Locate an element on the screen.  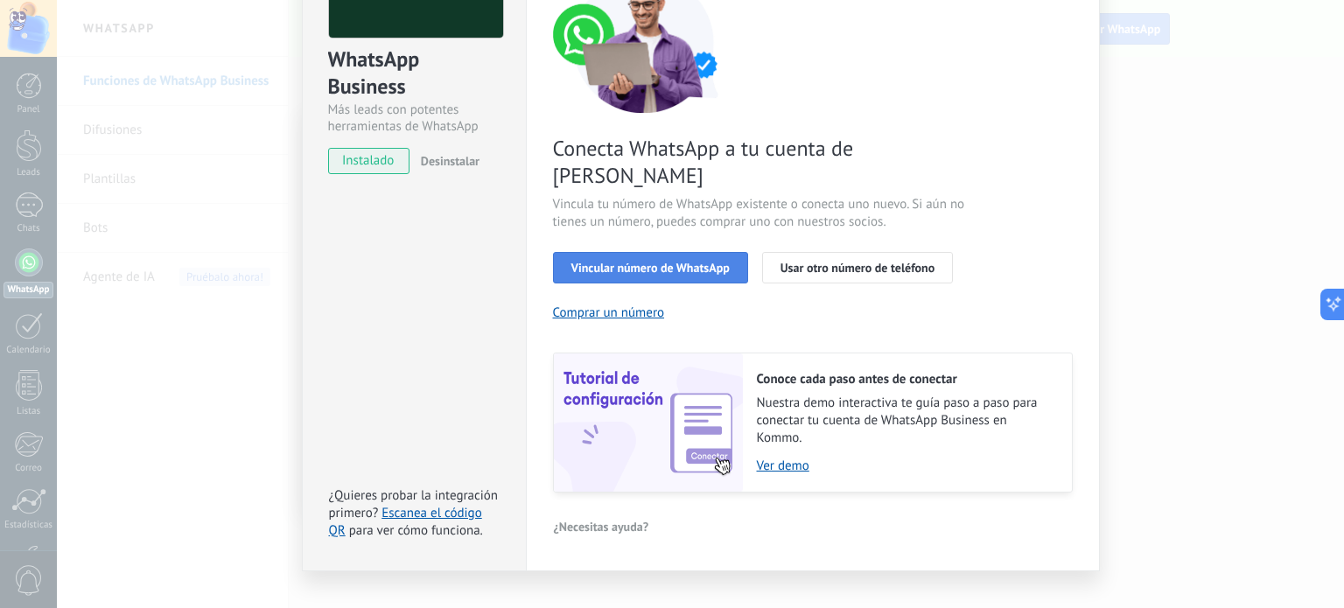
span: Usar otro número de teléfono is located at coordinates (857, 268).